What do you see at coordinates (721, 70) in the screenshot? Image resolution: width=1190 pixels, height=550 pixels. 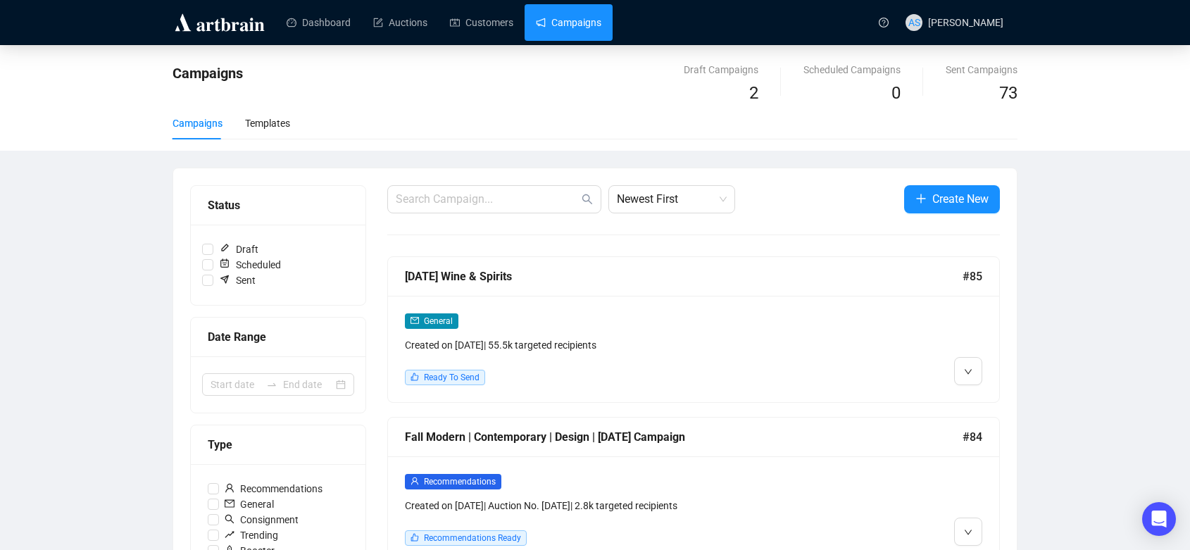 I see `div: Draft Campaigns` at bounding box center [721, 70].